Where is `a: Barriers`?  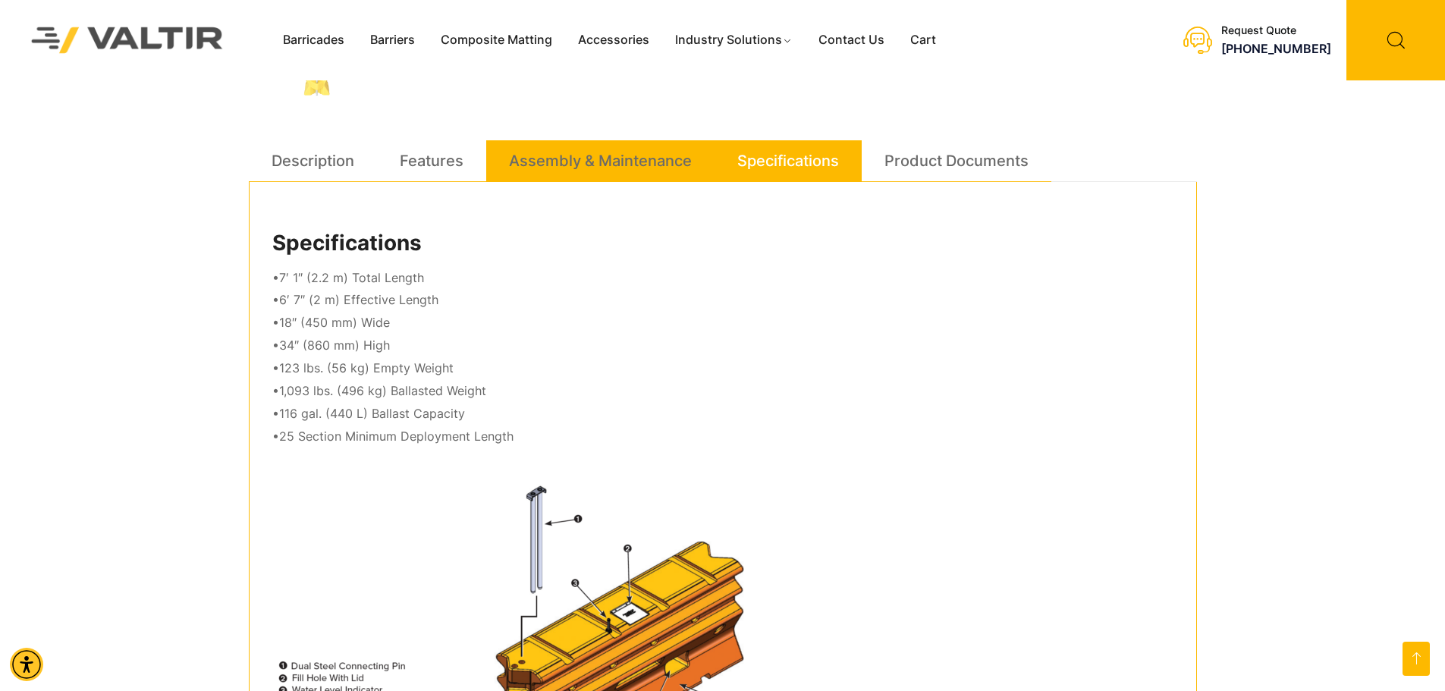
a: Barriers is located at coordinates (392, 40).